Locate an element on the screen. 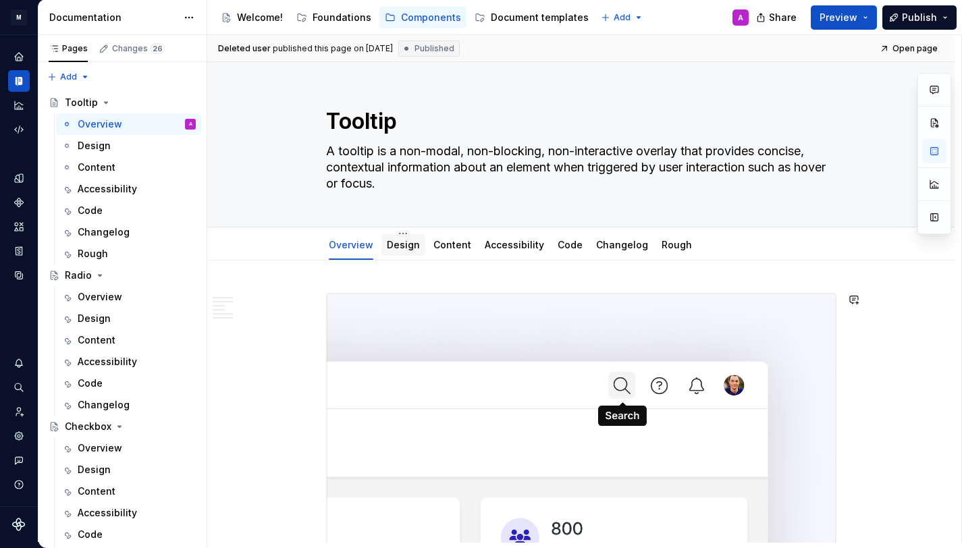  div: Contact support is located at coordinates (19, 461).